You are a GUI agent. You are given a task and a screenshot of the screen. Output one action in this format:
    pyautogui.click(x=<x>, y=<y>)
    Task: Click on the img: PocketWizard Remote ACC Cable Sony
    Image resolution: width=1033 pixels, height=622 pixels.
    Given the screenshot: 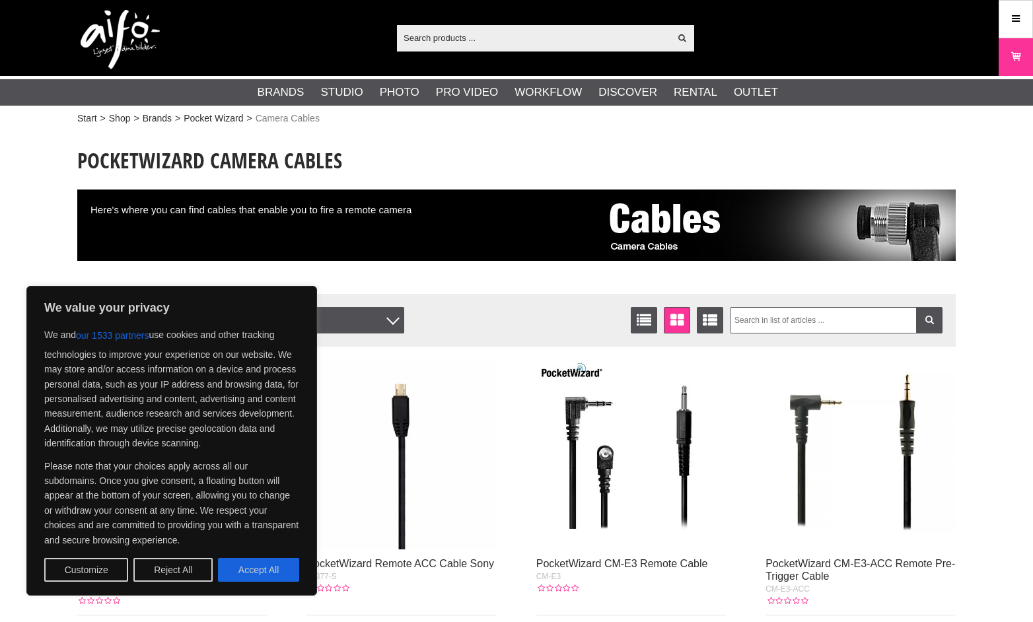 What is the action you would take?
    pyautogui.click(x=402, y=455)
    